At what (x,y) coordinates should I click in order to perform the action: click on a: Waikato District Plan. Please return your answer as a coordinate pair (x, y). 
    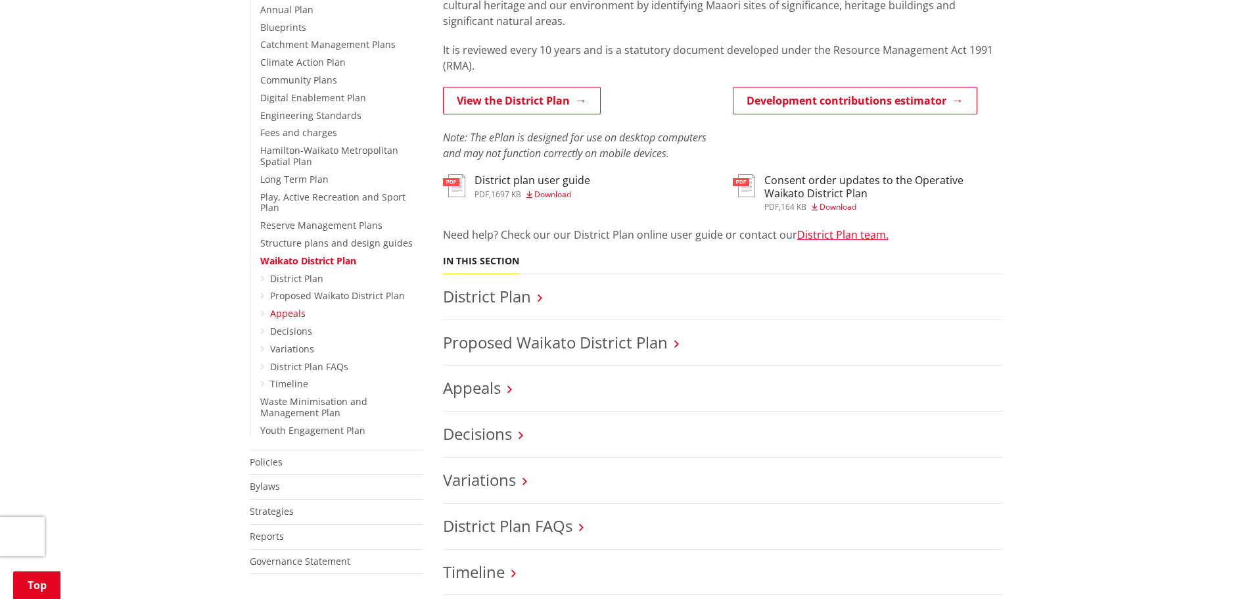
    Looking at the image, I should click on (308, 260).